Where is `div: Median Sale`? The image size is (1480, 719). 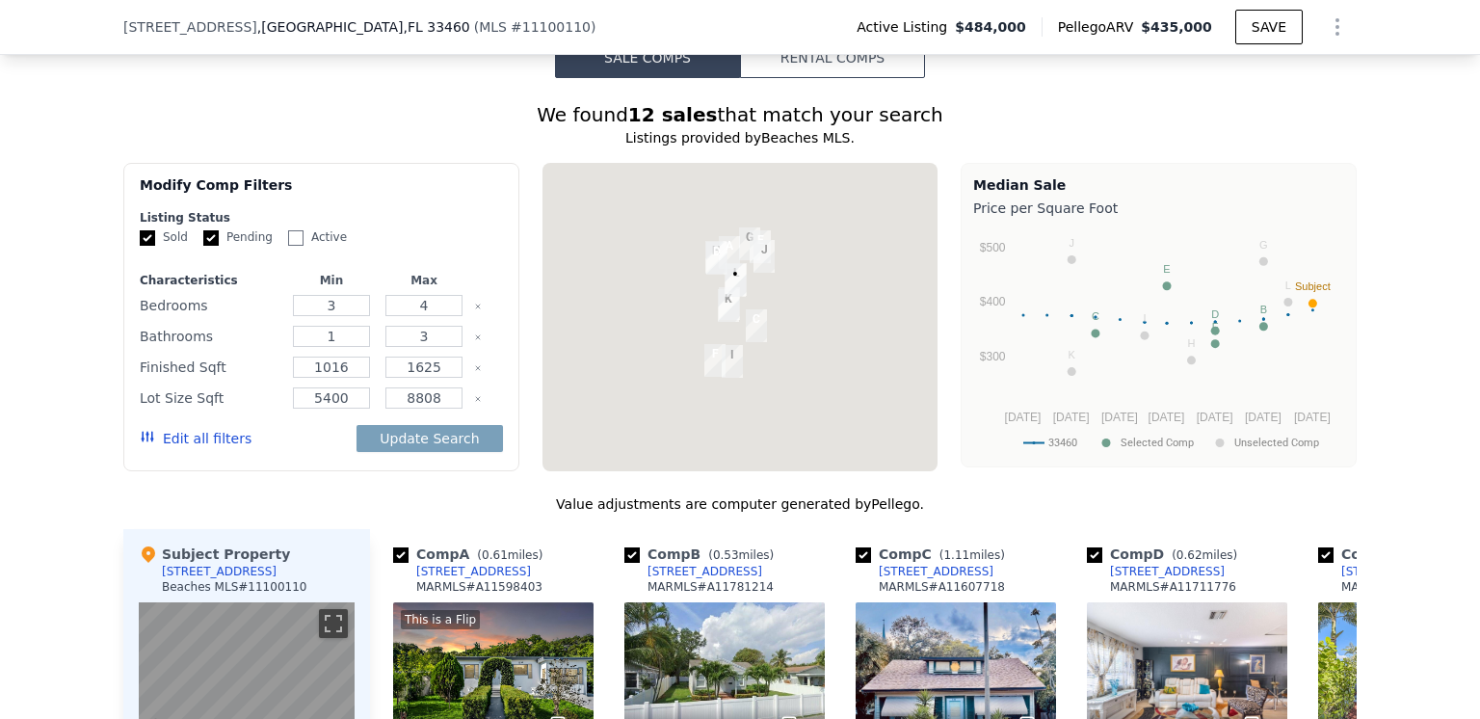 div: Median Sale is located at coordinates (1158, 185).